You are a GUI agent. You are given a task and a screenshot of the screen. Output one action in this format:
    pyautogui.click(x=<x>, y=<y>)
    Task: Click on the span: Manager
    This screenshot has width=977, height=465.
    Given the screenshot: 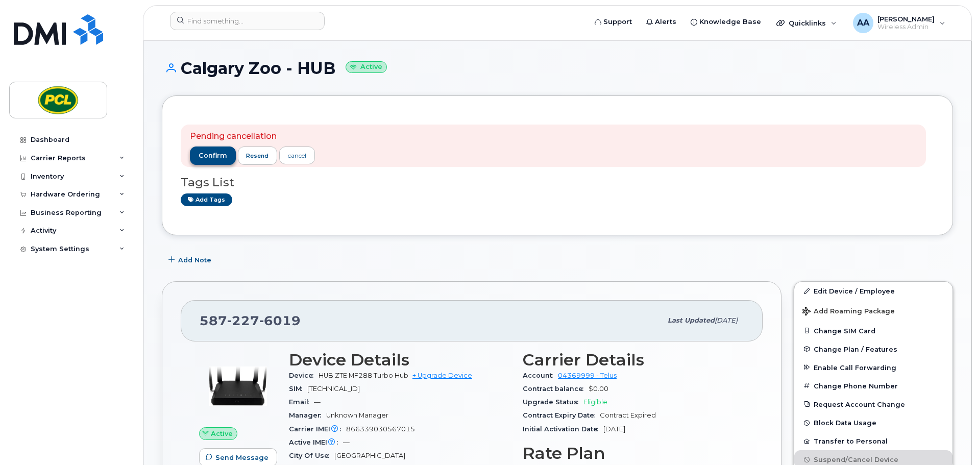 What is the action you would take?
    pyautogui.click(x=307, y=415)
    